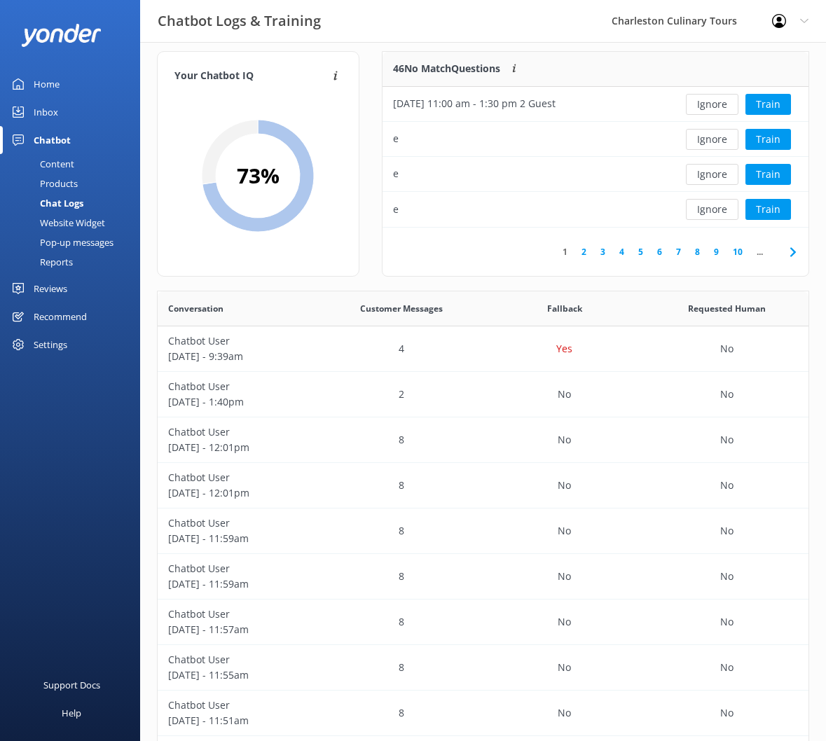 The image size is (826, 741). What do you see at coordinates (74, 223) in the screenshot?
I see `a: Website Widget` at bounding box center [74, 223].